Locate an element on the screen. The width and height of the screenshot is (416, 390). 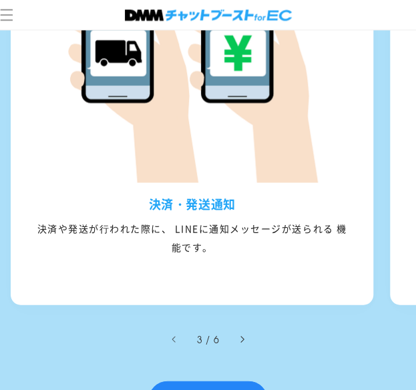
button: 左にスライド is located at coordinates (174, 339).